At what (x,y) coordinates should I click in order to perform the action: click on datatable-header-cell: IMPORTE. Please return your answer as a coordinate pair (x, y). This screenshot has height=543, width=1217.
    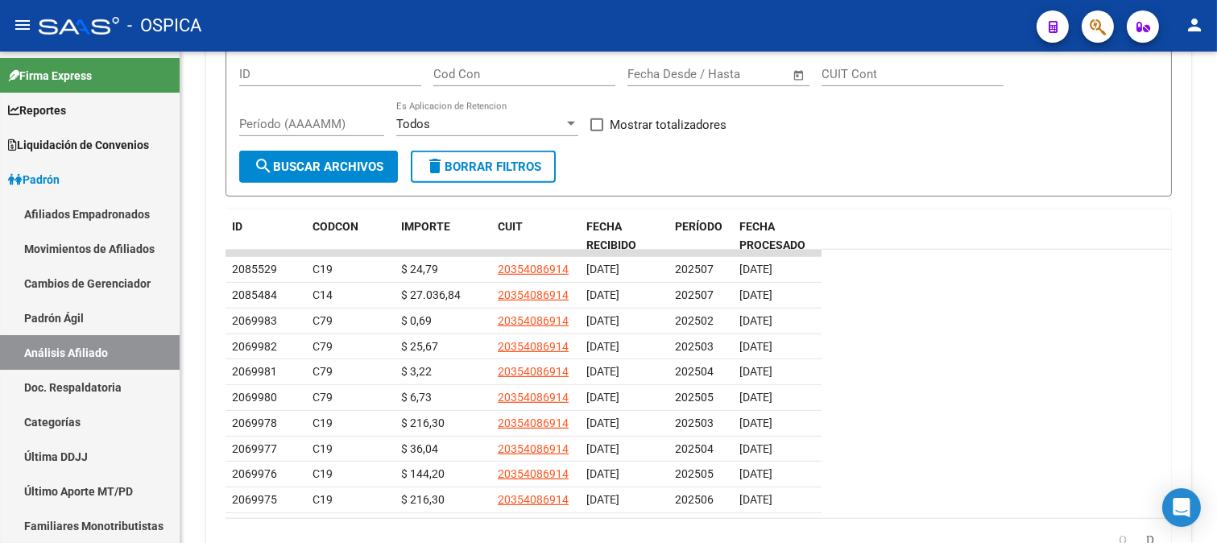
    Looking at the image, I should click on (443, 236).